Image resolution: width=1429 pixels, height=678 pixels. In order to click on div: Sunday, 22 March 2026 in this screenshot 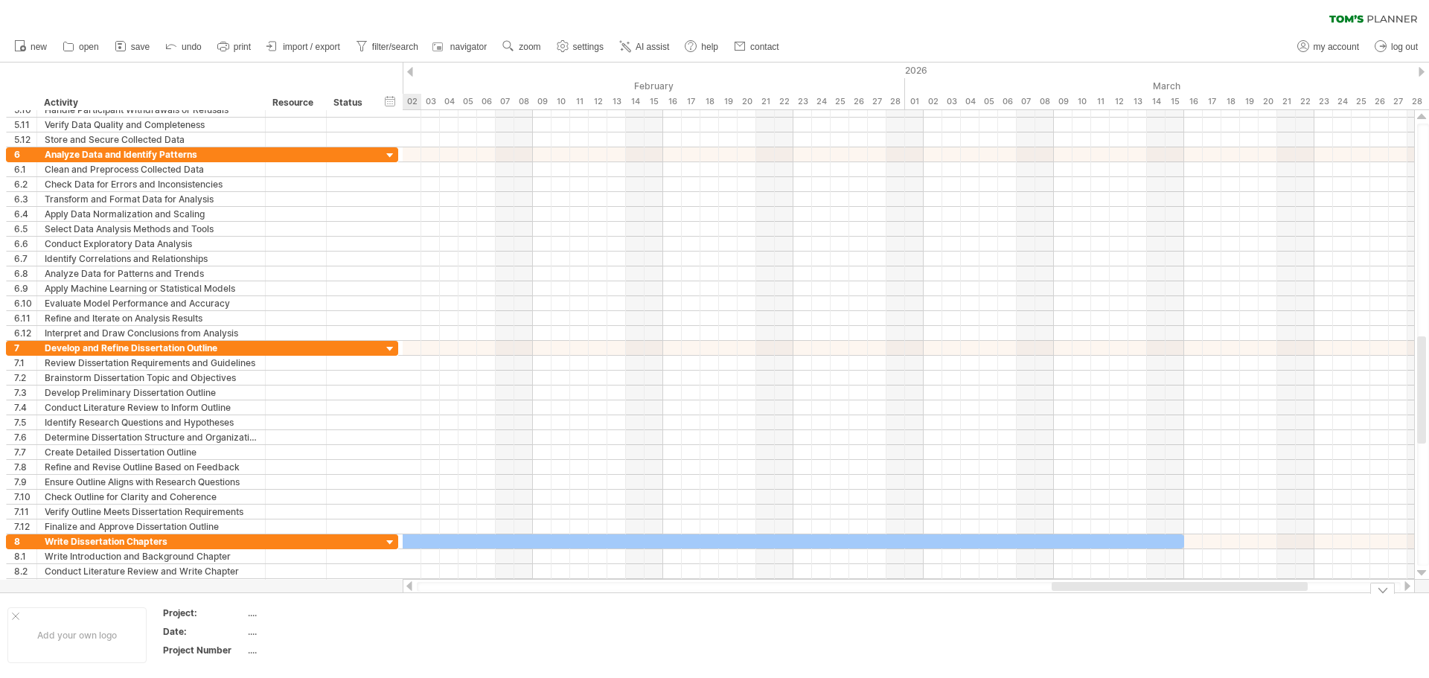, I will do `click(1305, 101)`.